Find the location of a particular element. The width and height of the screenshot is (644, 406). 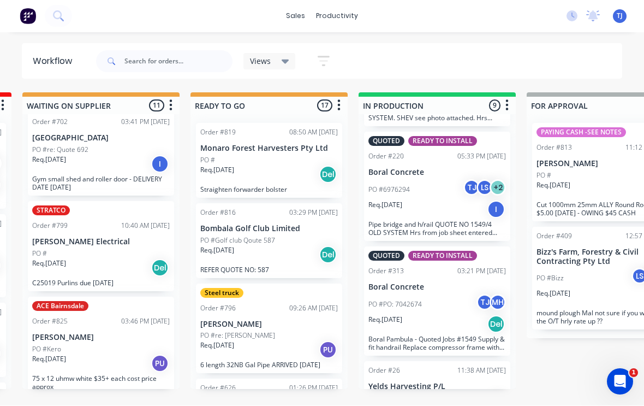

div: Order #816 is located at coordinates (218, 213).